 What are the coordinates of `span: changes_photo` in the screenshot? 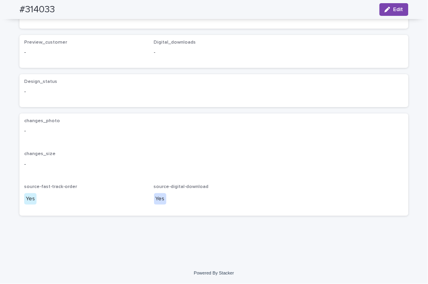 It's located at (42, 121).